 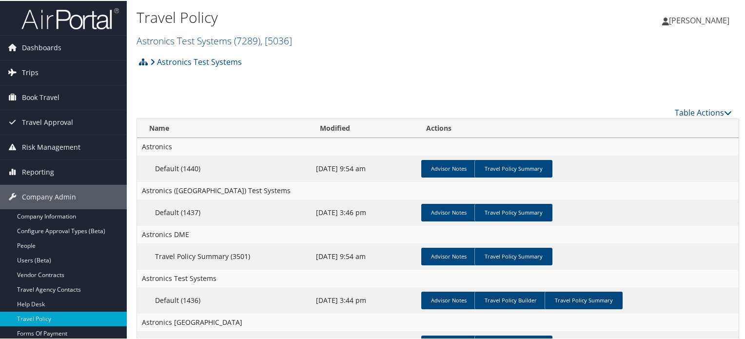 I want to click on span: , [ 5036 ], so click(x=276, y=39).